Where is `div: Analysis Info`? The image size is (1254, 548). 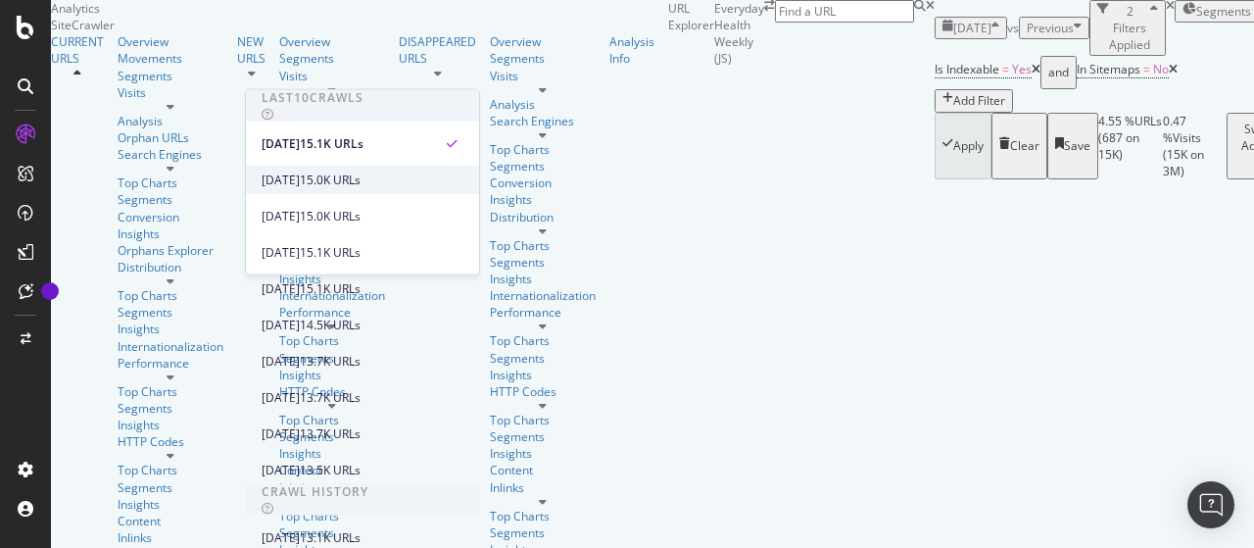
div: Analysis Info is located at coordinates (632, 50).